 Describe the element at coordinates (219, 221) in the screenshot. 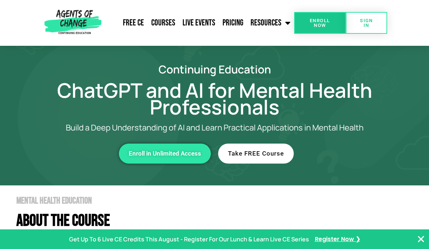

I see `h4: About The Course` at that location.